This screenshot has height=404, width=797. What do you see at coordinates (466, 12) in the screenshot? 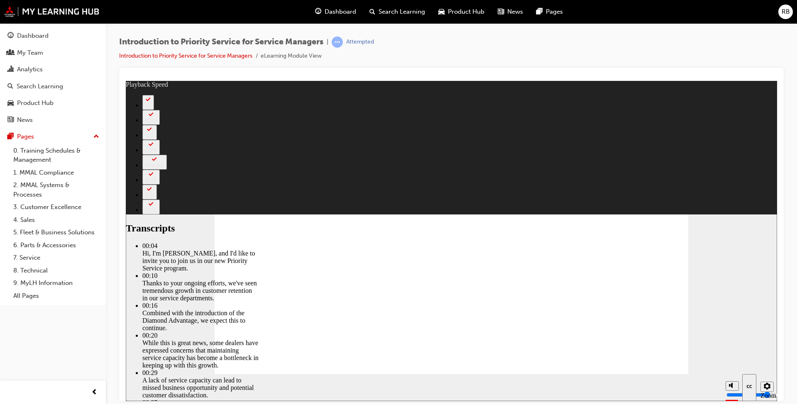
I see `span: Product Hub` at bounding box center [466, 12].